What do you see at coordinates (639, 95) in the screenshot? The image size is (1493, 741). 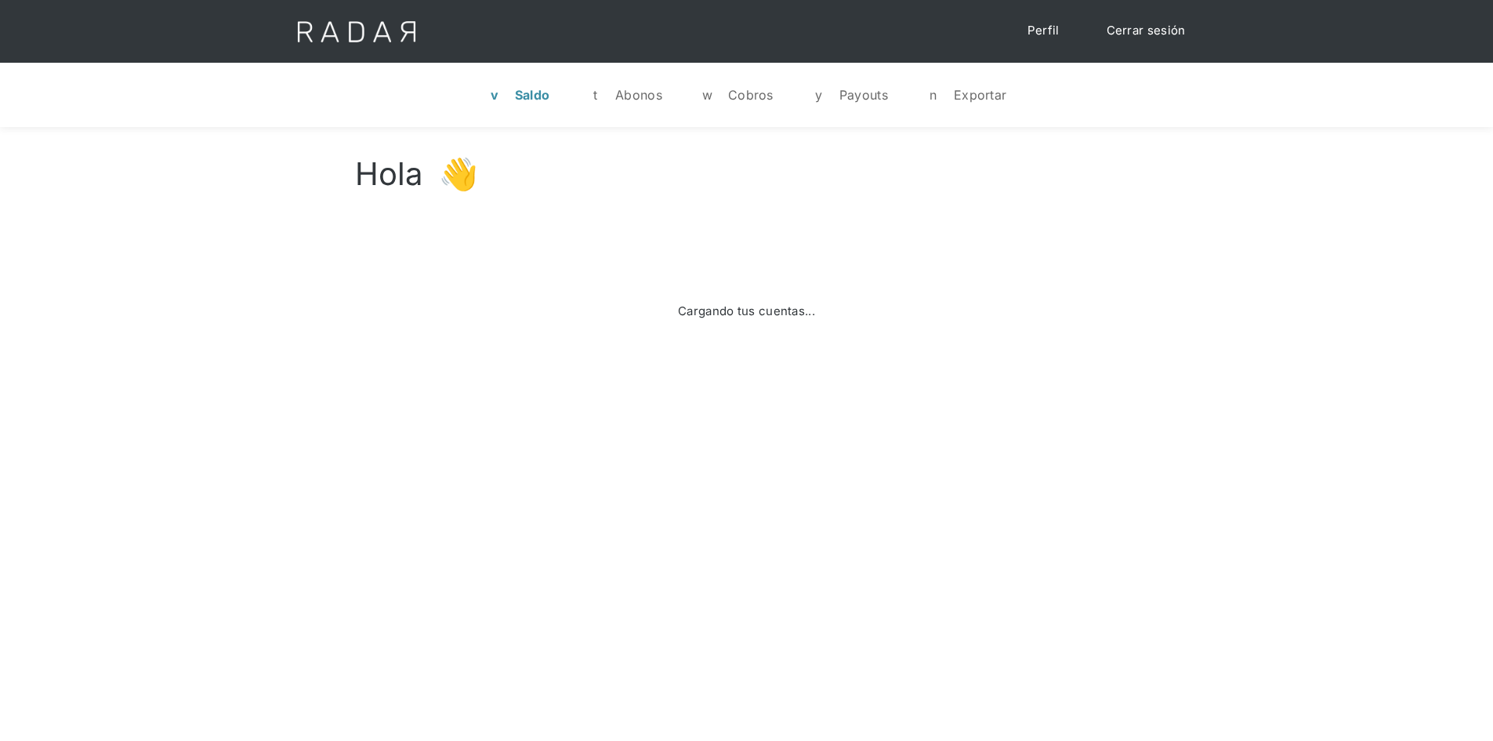 I see `div: Abonos` at bounding box center [639, 95].